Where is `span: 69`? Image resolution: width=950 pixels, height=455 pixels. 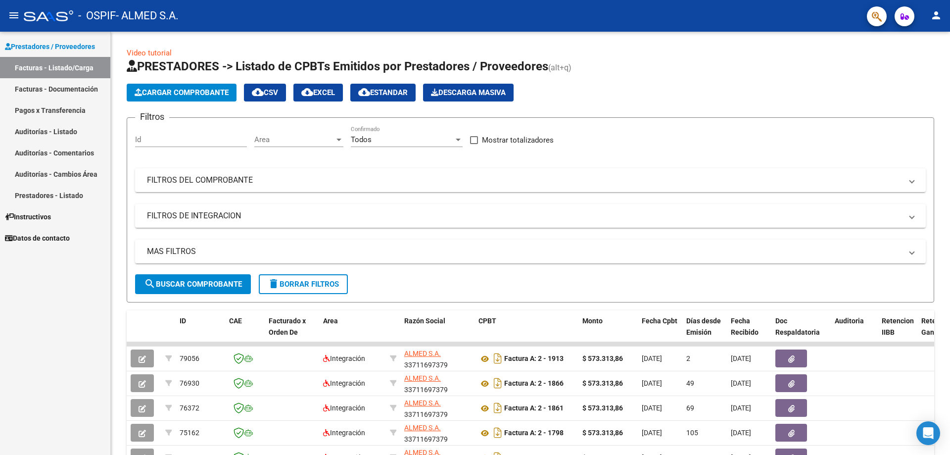
span: 69 is located at coordinates (690, 408).